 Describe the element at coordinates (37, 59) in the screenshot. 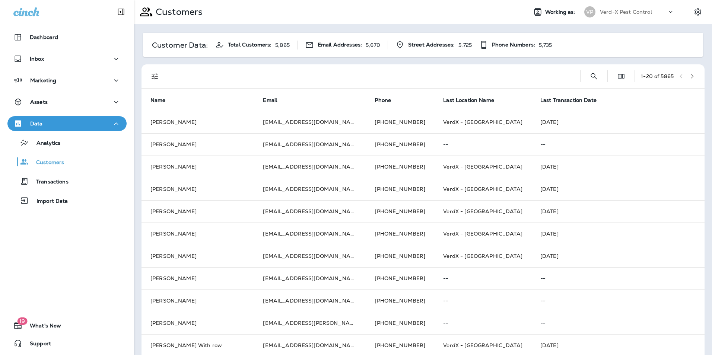

I see `p: Inbox` at that location.